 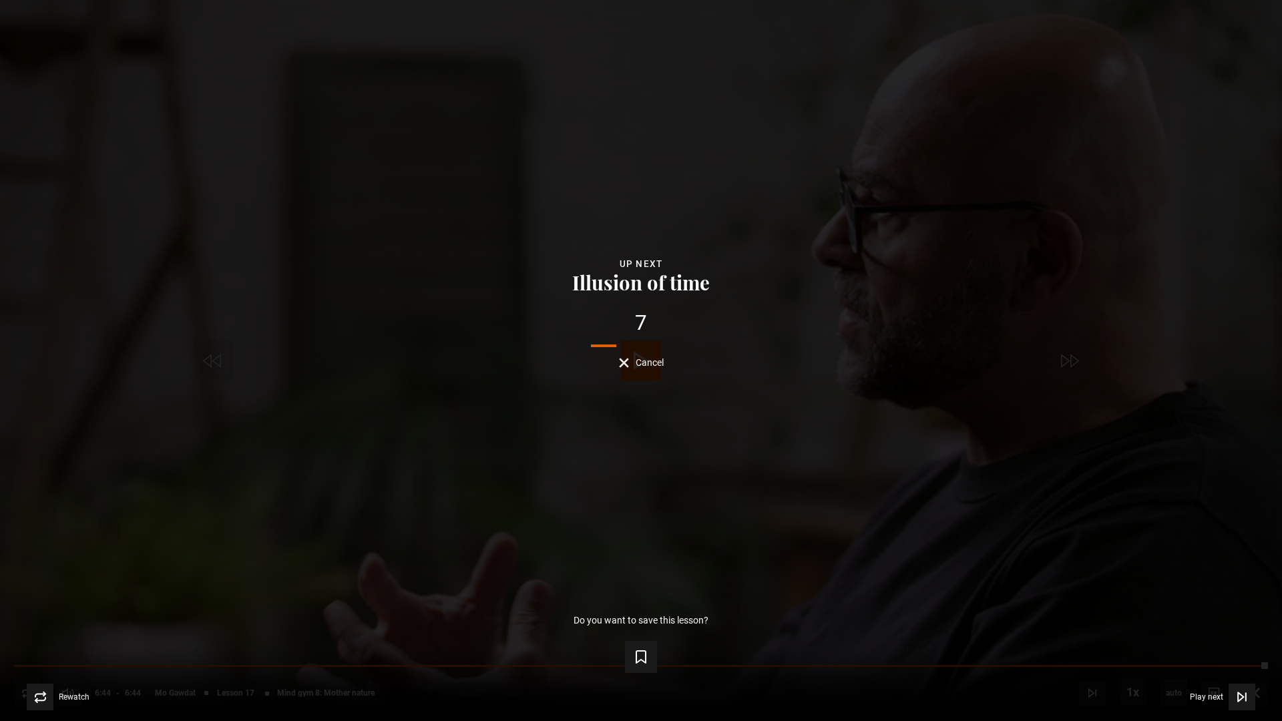 What do you see at coordinates (1223, 697) in the screenshot?
I see `button: Play next` at bounding box center [1223, 697].